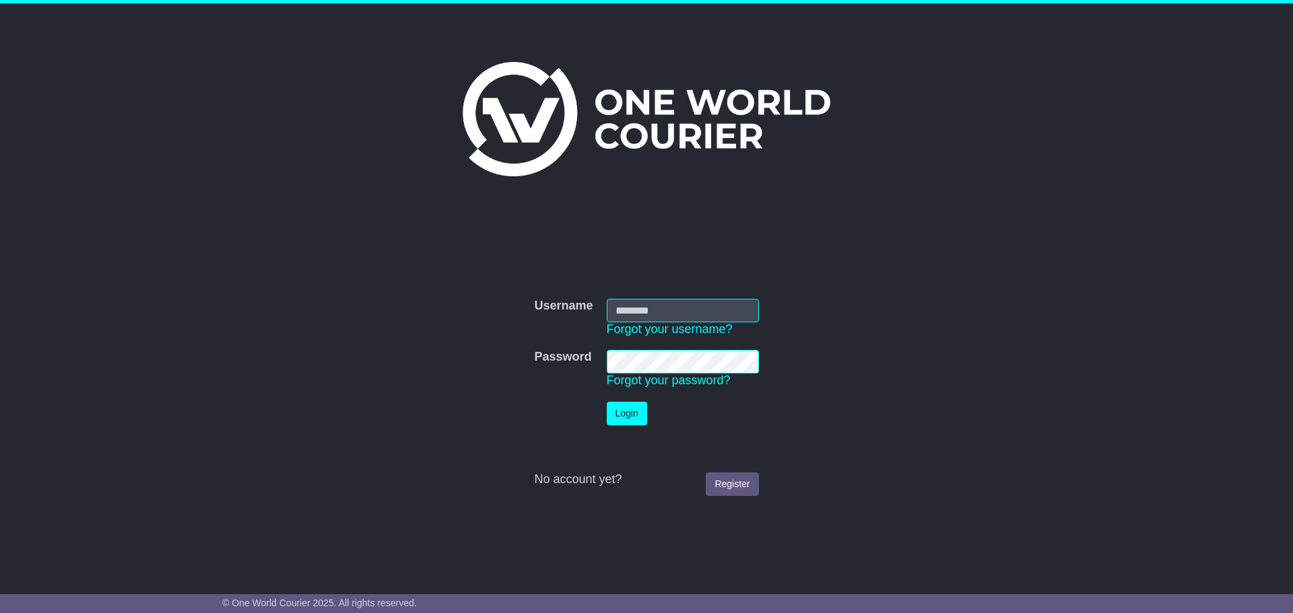 This screenshot has width=1293, height=613. I want to click on img: One World, so click(646, 119).